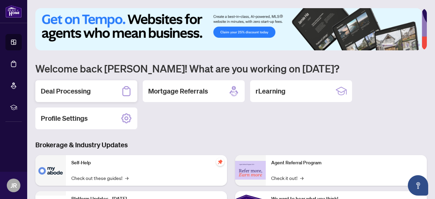  Describe the element at coordinates (250, 170) in the screenshot. I see `img: Agent Referral Program` at that location.